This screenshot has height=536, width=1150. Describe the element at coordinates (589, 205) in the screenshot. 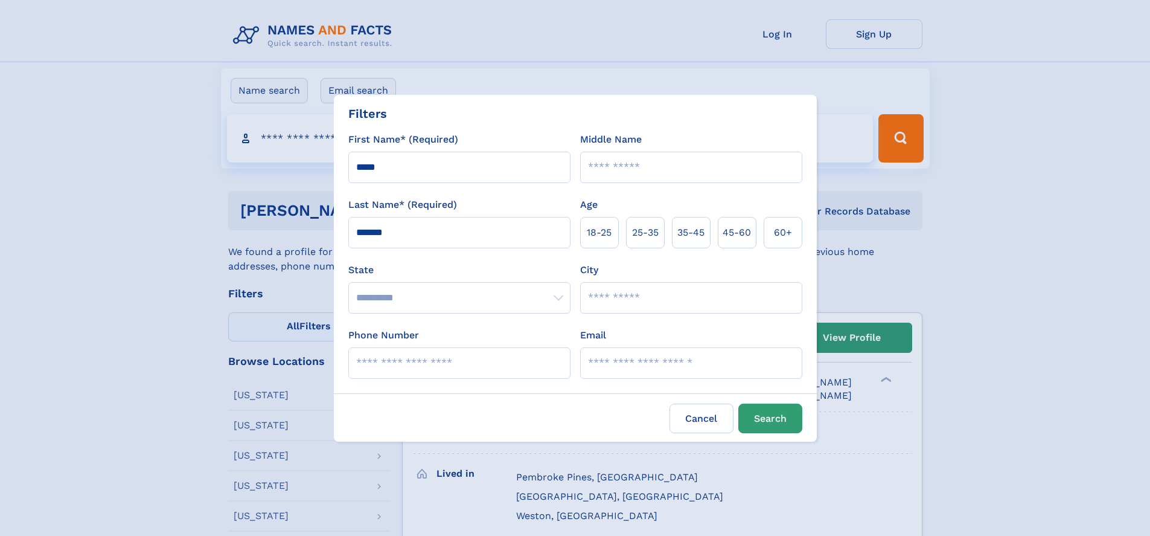

I see `label: Age` at that location.